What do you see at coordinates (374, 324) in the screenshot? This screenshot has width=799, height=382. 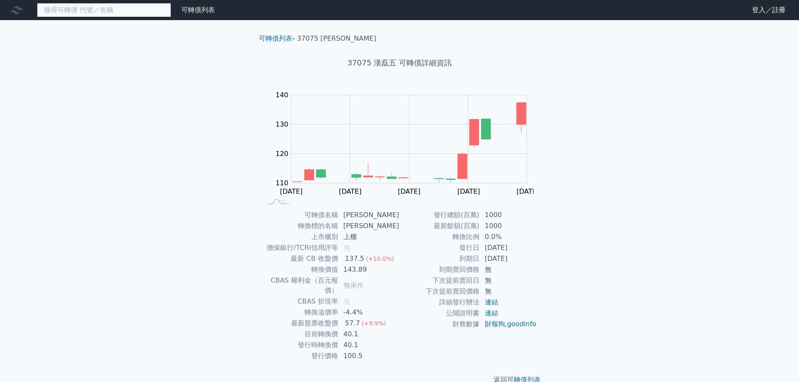 I see `span: (+9.9%)` at bounding box center [374, 324].